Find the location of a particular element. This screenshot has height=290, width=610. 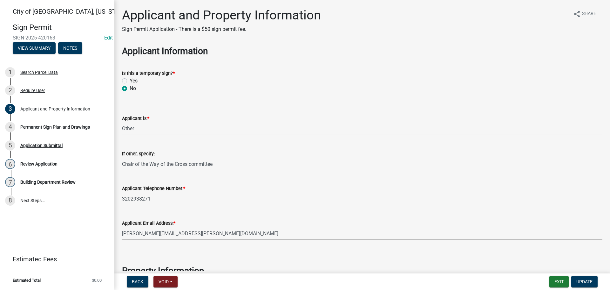

button: Back is located at coordinates (138, 281).